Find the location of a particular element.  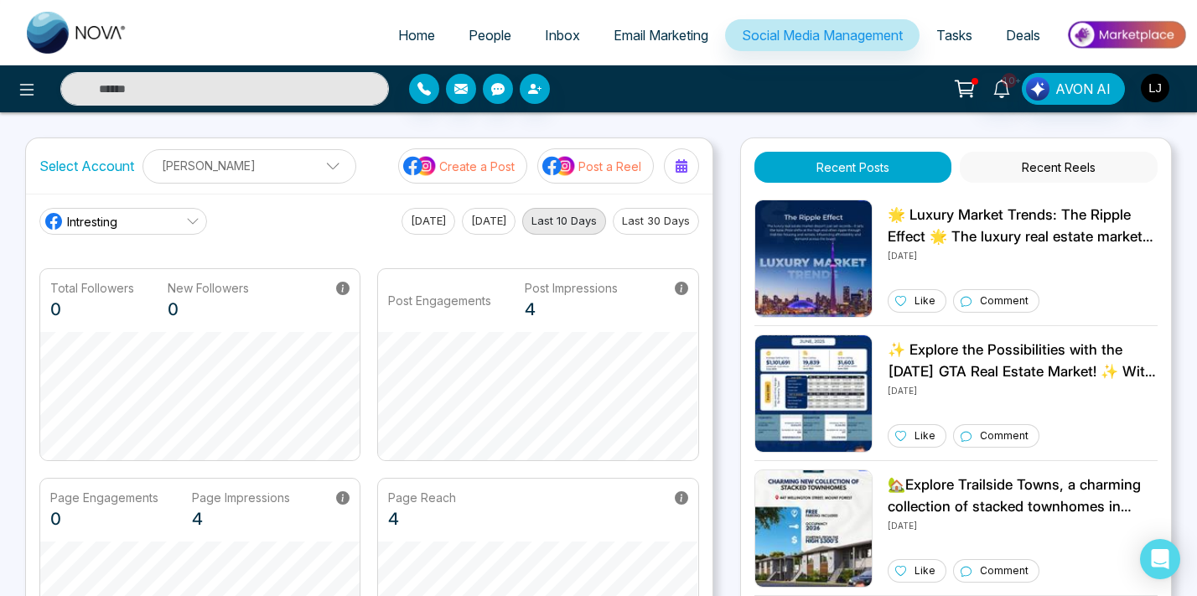

img: Lead Flow is located at coordinates (1037, 89).